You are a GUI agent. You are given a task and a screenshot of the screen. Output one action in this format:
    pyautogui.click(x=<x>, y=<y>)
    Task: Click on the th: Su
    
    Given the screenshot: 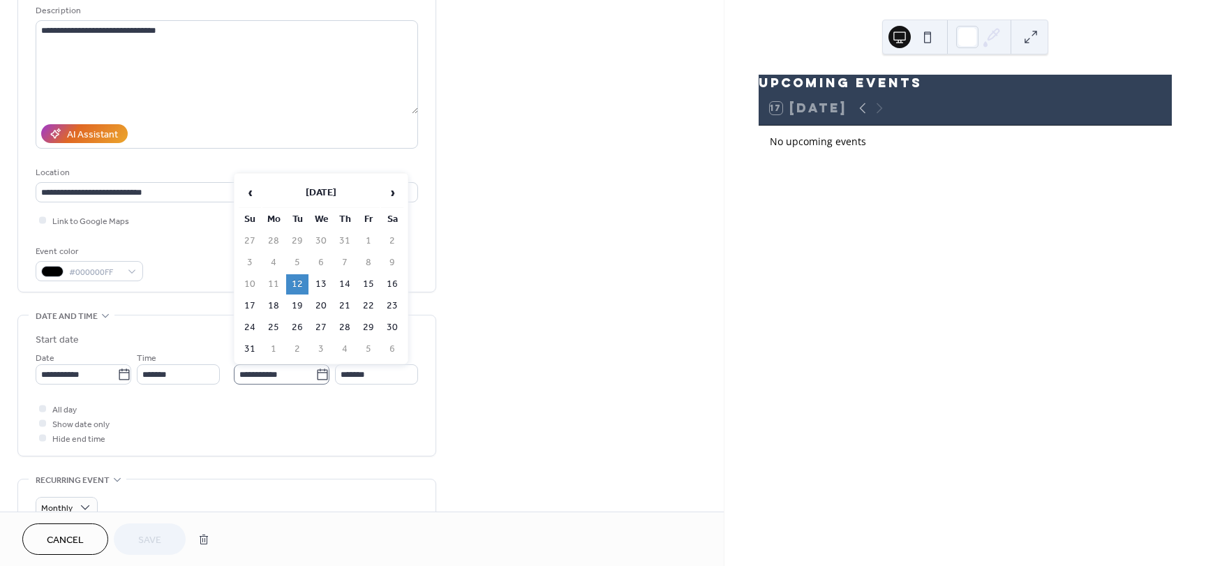 What is the action you would take?
    pyautogui.click(x=250, y=219)
    